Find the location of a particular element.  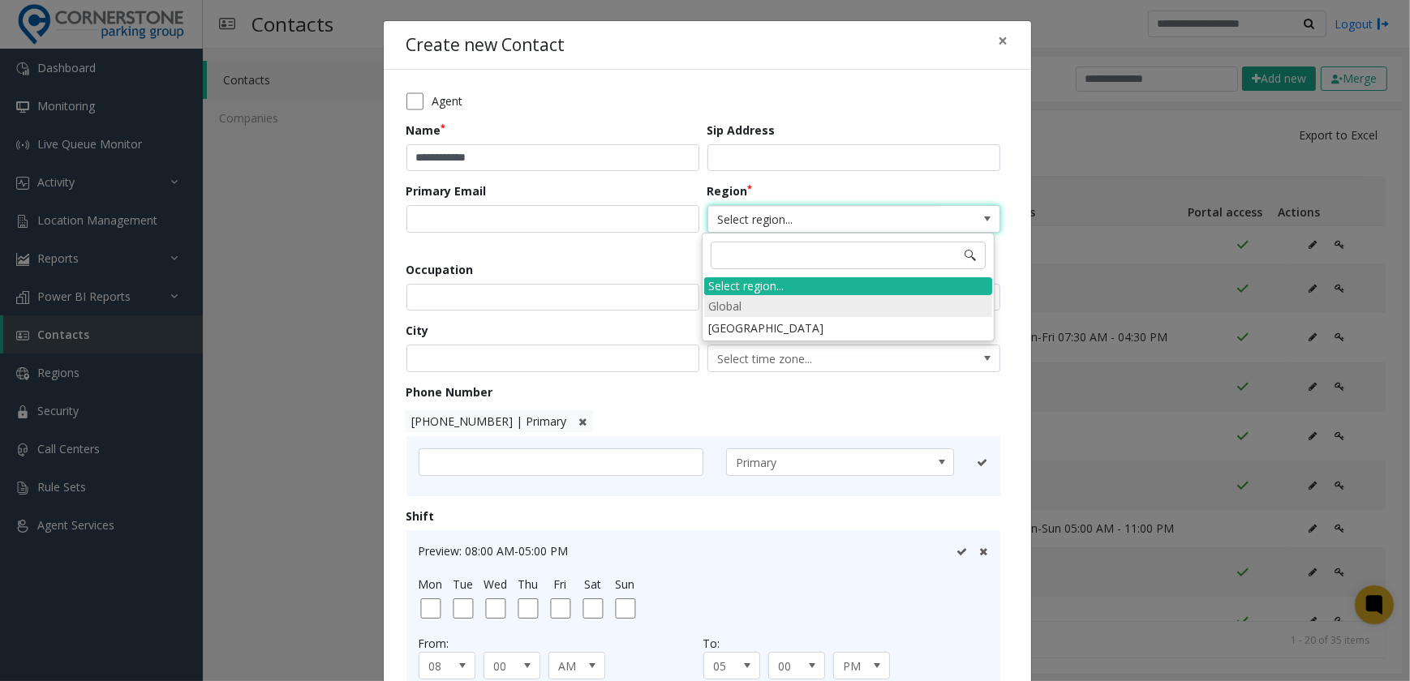

span: PM is located at coordinates (856, 666).